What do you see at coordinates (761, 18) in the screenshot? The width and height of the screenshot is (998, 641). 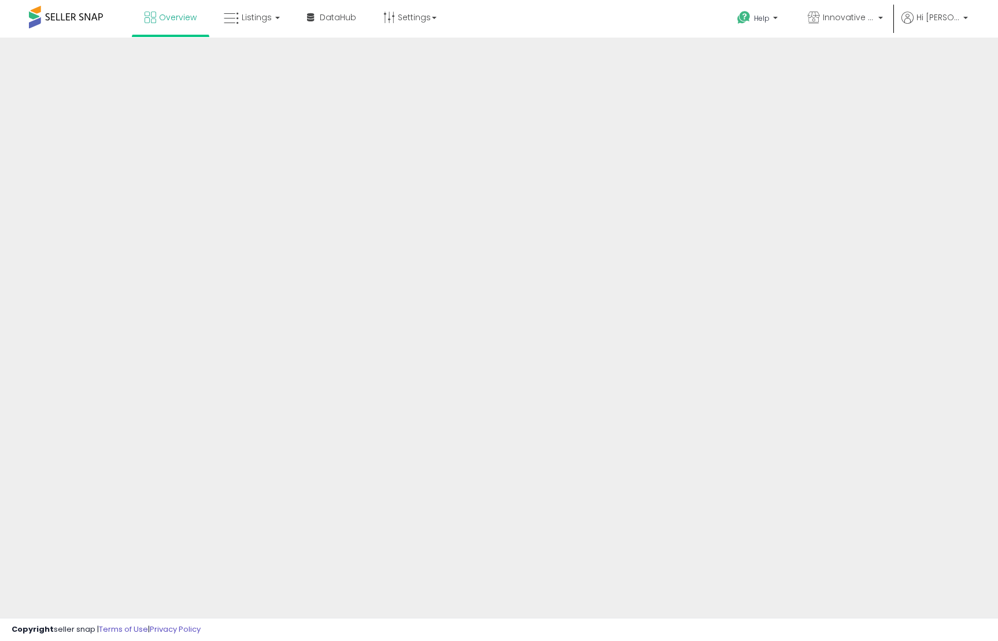 I see `span: Help` at bounding box center [761, 18].